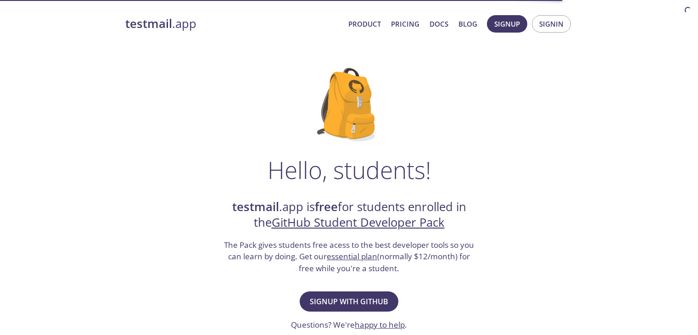  What do you see at coordinates (468, 24) in the screenshot?
I see `a: Blog` at bounding box center [468, 24].